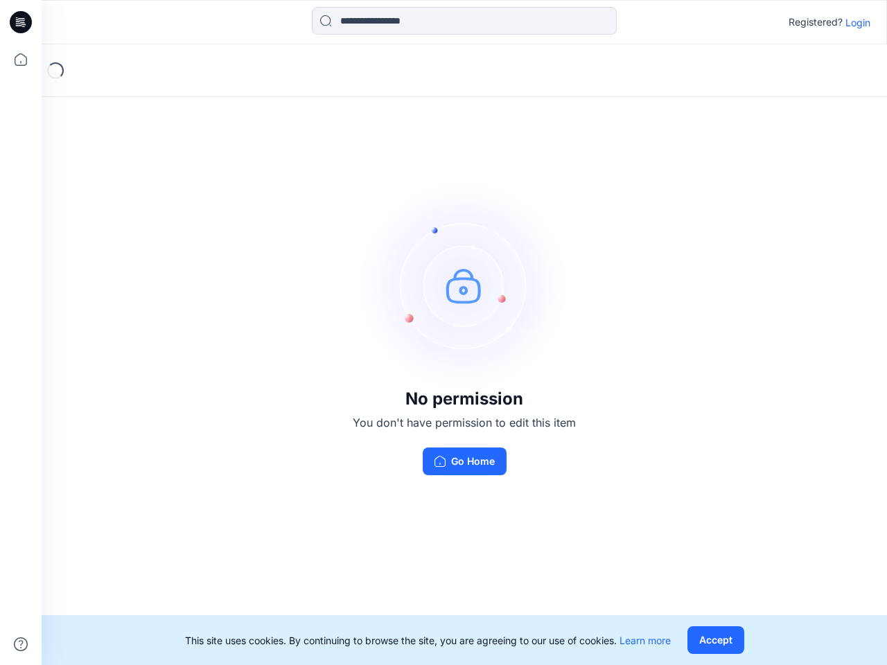 Image resolution: width=887 pixels, height=665 pixels. Describe the element at coordinates (464, 286) in the screenshot. I see `img: no-perm.svg` at that location.